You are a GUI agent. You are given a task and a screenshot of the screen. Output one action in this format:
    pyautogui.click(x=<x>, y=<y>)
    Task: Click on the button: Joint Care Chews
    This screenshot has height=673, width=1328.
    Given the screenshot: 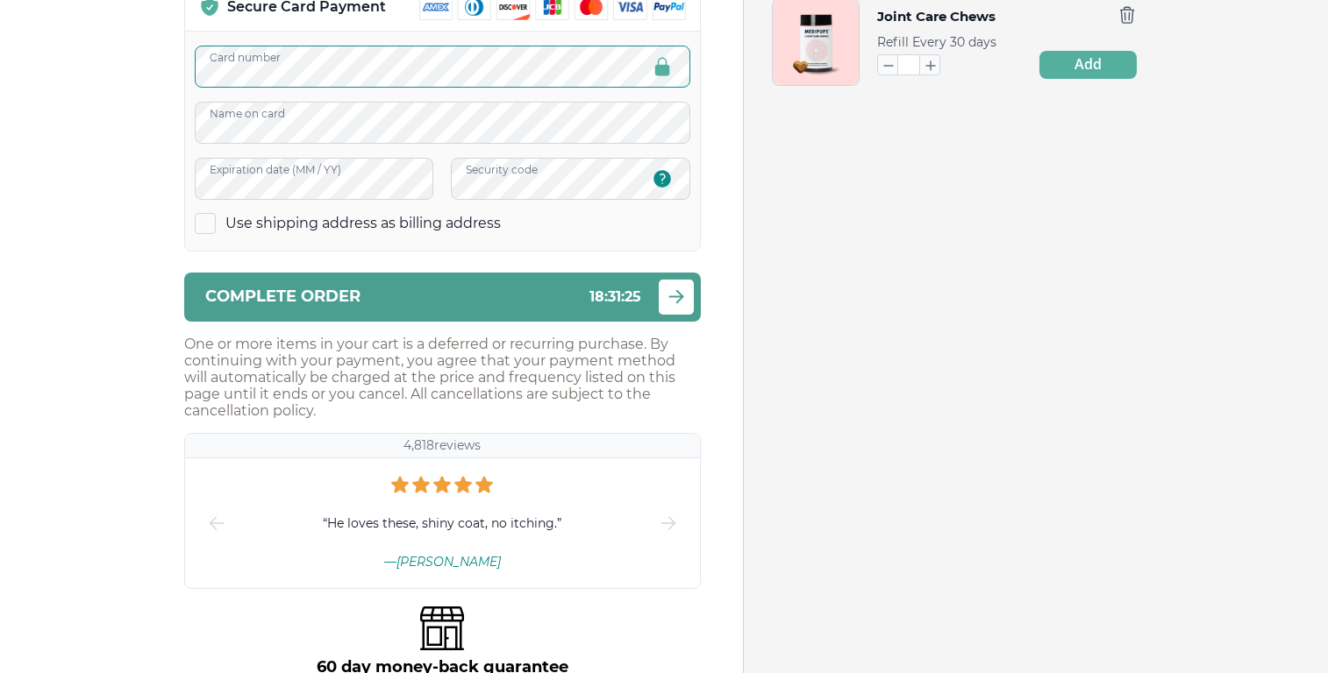 What is the action you would take?
    pyautogui.click(x=936, y=17)
    